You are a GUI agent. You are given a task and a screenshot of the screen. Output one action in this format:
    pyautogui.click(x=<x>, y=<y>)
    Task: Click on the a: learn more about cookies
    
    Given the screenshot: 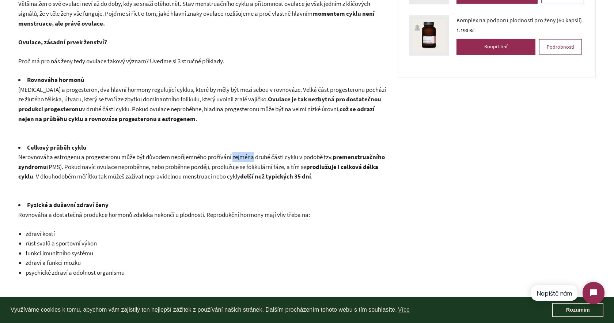 What is the action you would take?
    pyautogui.click(x=404, y=310)
    